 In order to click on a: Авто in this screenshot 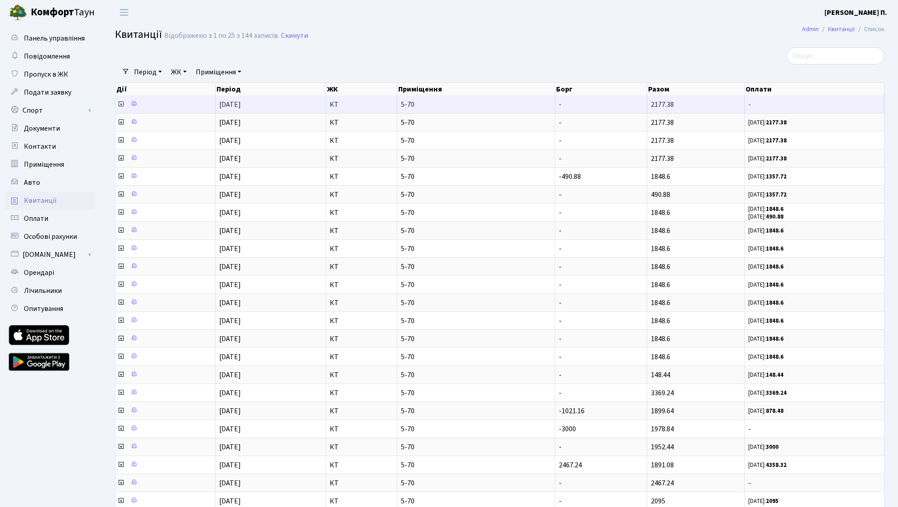, I will do `click(50, 183)`.